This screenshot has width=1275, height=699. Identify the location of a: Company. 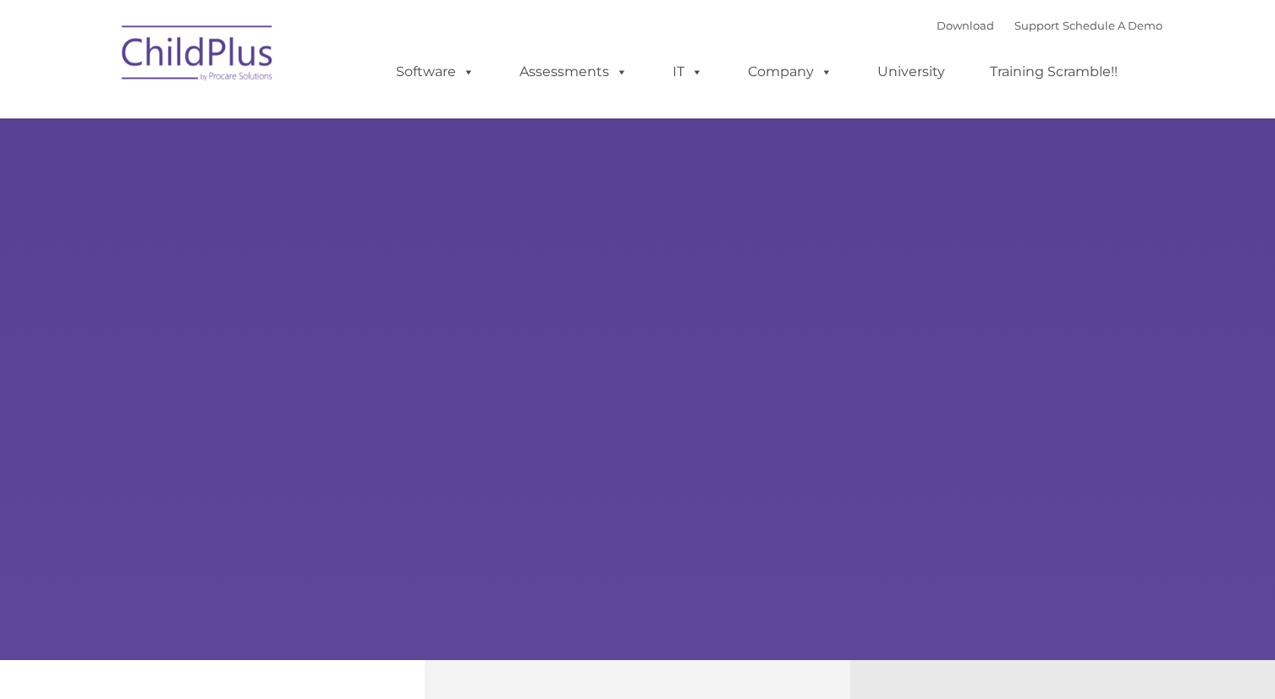
(790, 72).